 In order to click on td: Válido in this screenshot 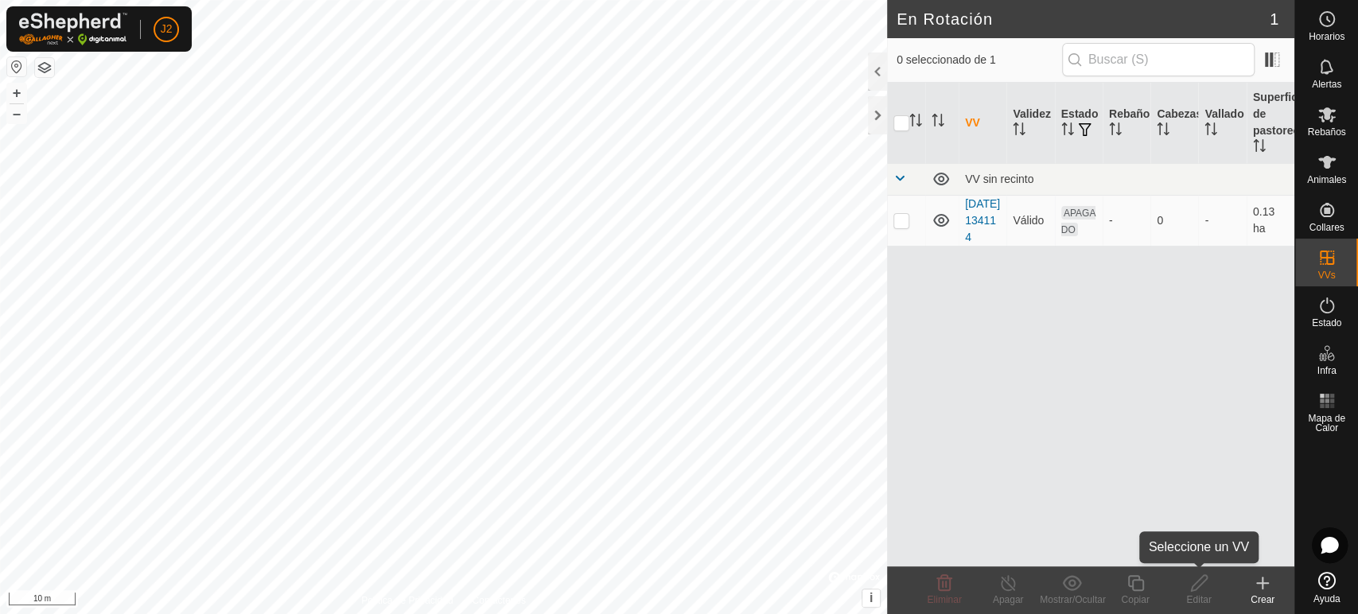, I will do `click(1030, 220)`.